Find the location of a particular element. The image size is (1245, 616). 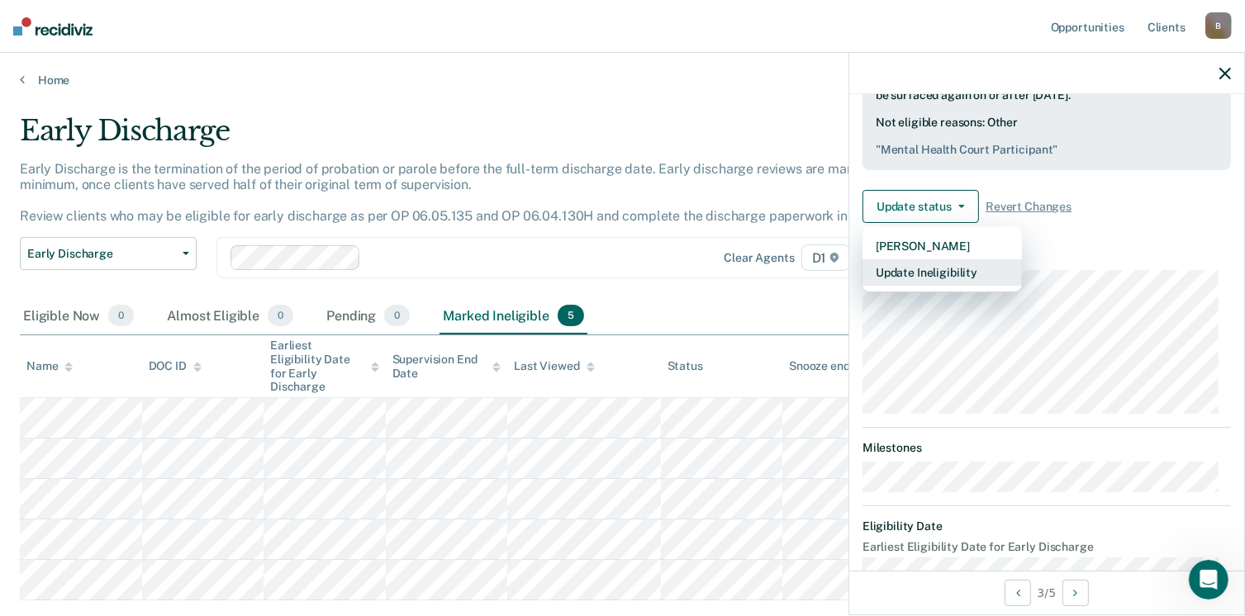

div: B is located at coordinates (1219, 26).